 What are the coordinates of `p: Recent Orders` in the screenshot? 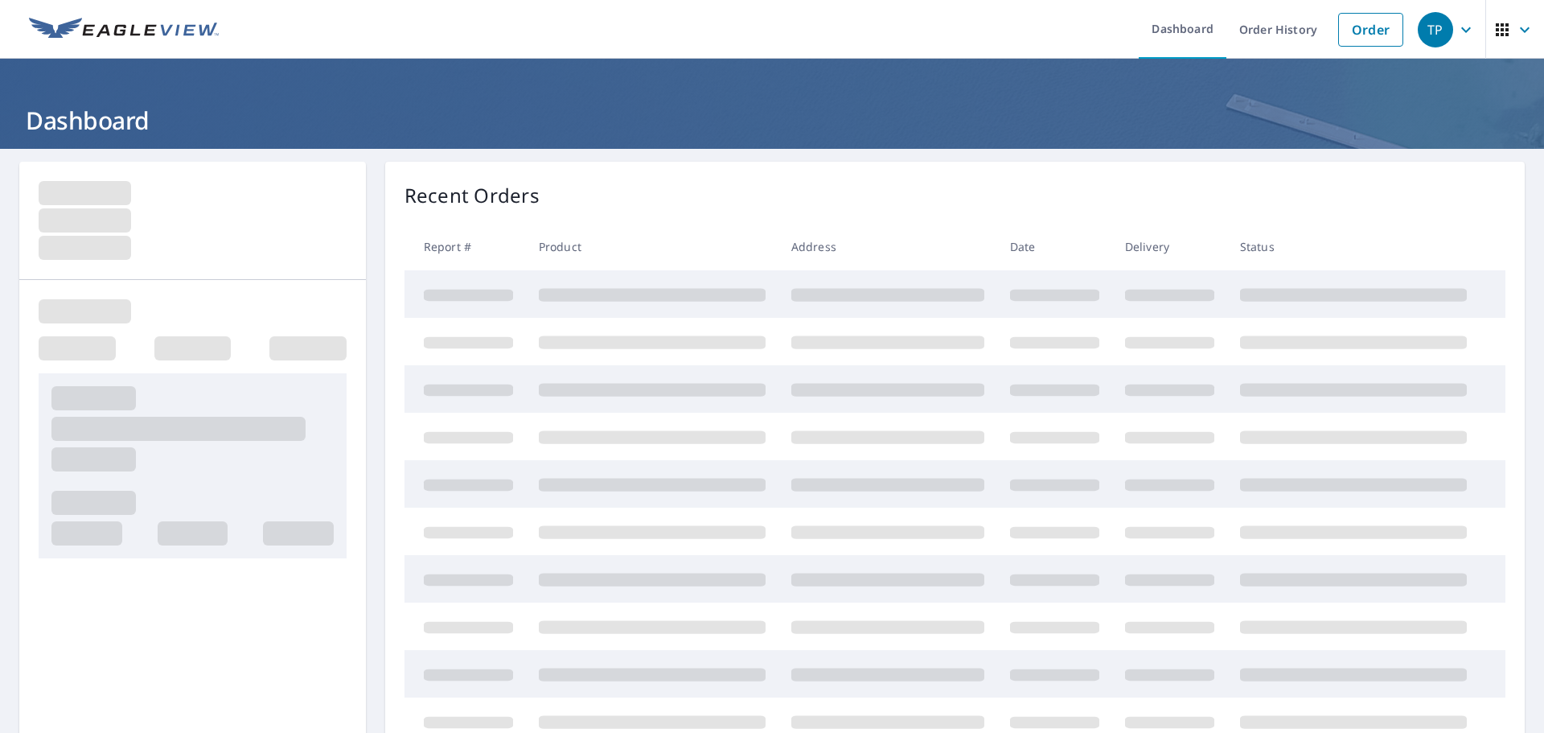 It's located at (472, 195).